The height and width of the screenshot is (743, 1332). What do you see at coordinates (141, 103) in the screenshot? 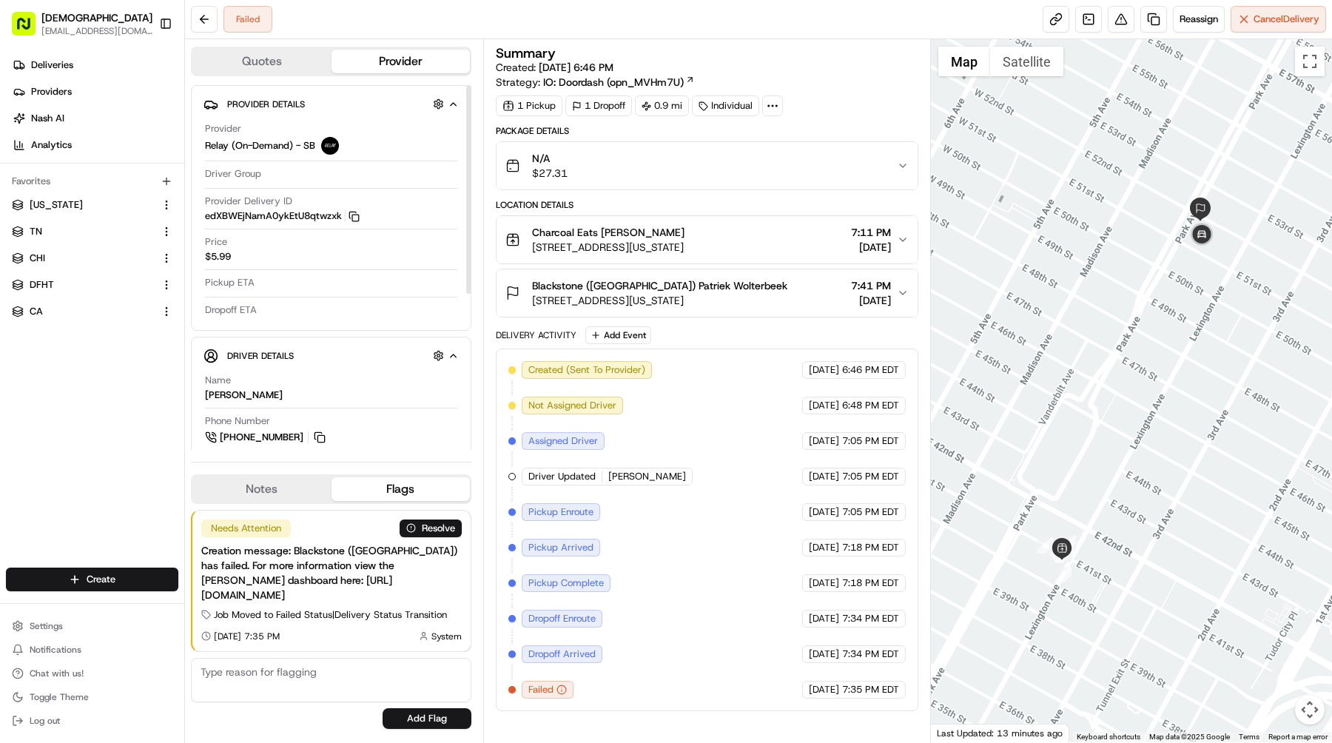
I see `input: Clear` at bounding box center [141, 103].